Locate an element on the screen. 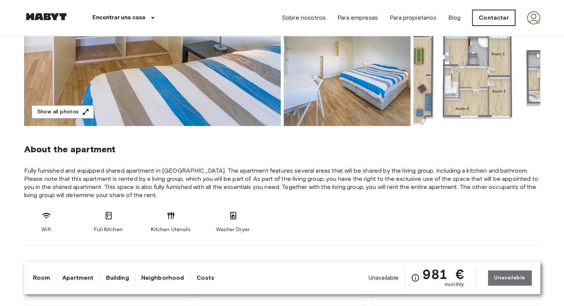 Image resolution: width=564 pixels, height=306 pixels. p: Encontrar una casa is located at coordinates (119, 18).